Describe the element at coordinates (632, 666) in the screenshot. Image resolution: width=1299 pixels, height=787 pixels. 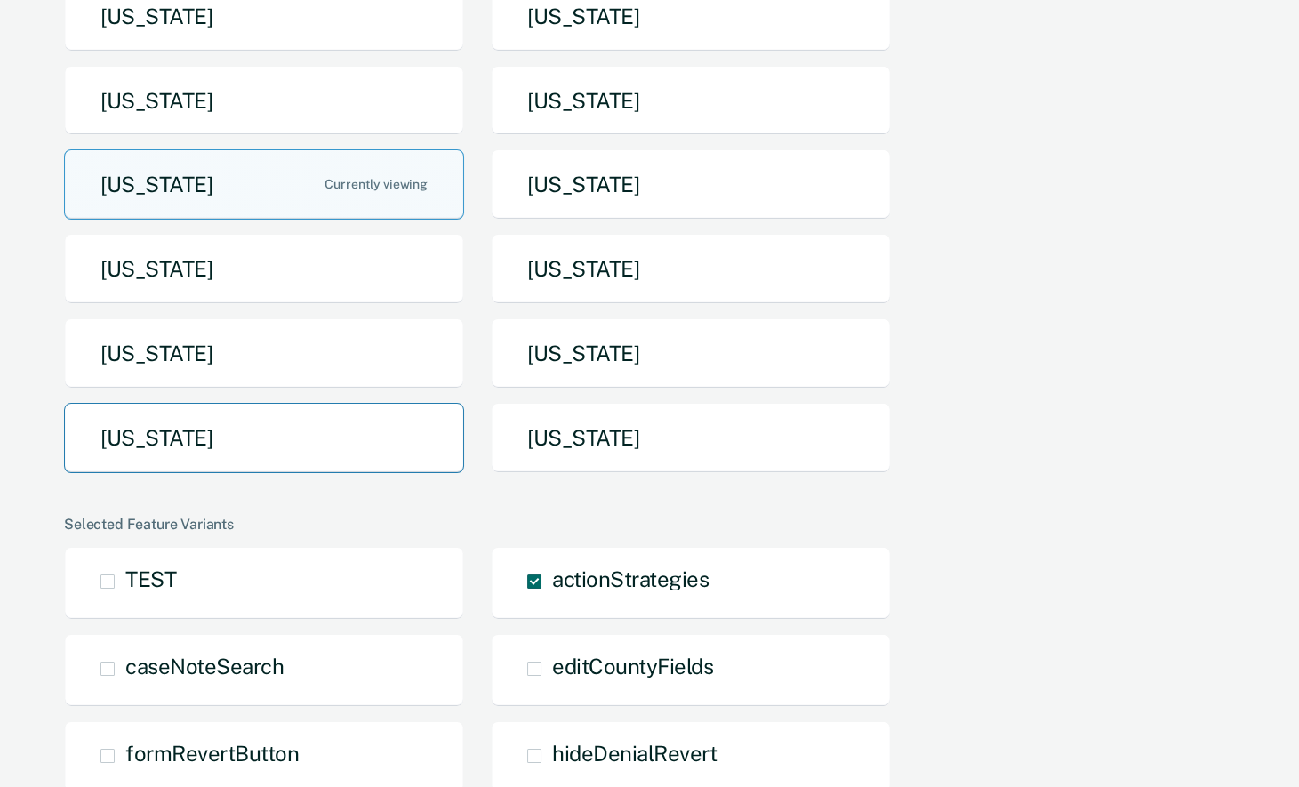
I see `span: editCountyFields` at that location.